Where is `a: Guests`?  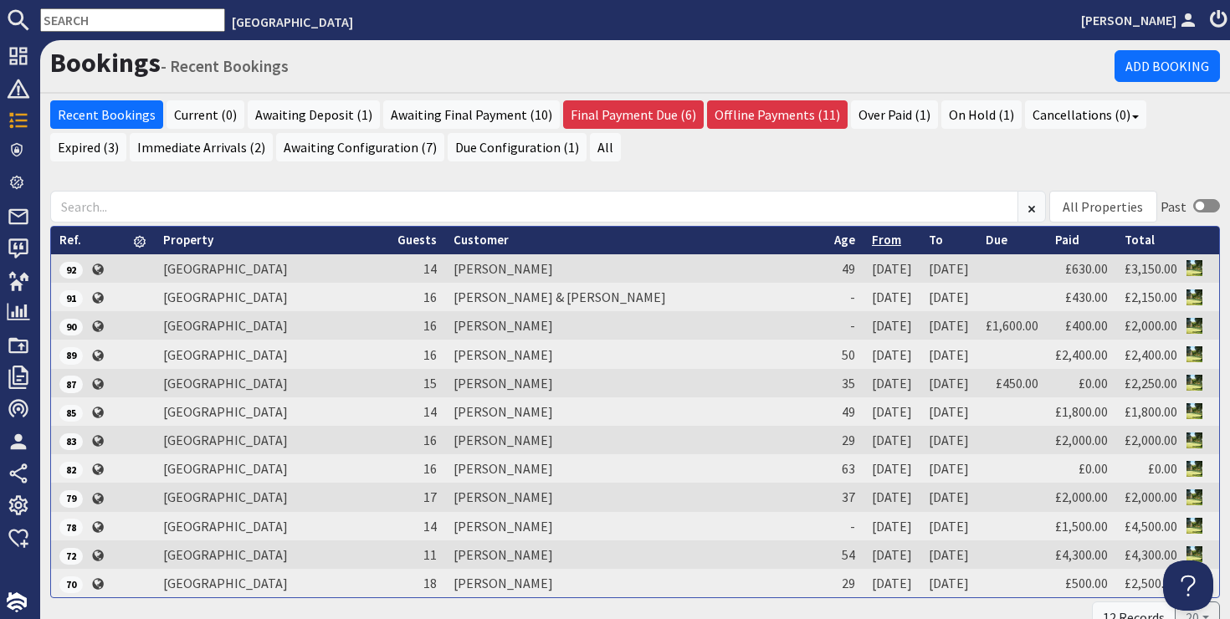 a: Guests is located at coordinates (417, 239).